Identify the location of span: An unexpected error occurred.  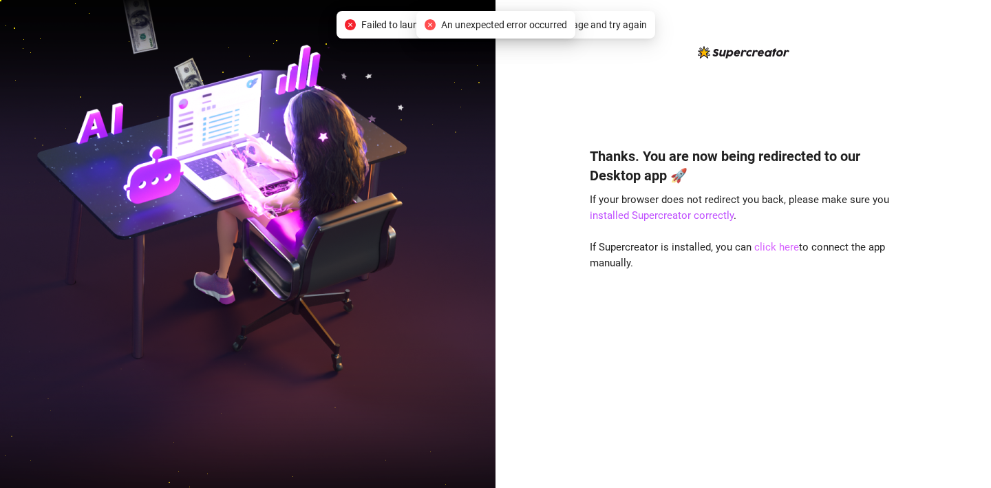
(504, 25).